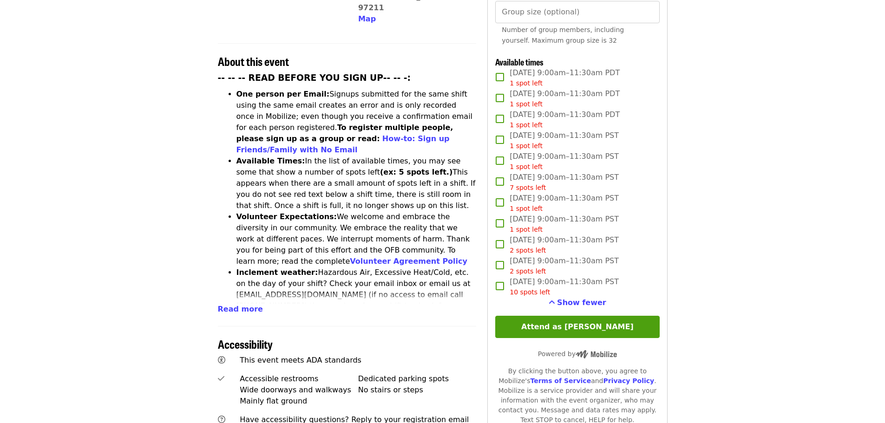  What do you see at coordinates (299, 401) in the screenshot?
I see `div: Mainly flat ground` at bounding box center [299, 401].